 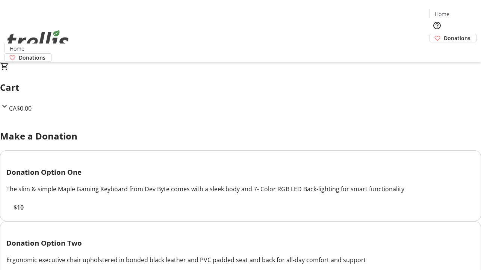 What do you see at coordinates (240, 189) in the screenshot?
I see `div: The slim & simple Maple Gaming Keyboard from Dev Byte comes with a sleek body and 7- Color RGB LE...` at bounding box center [240, 189].